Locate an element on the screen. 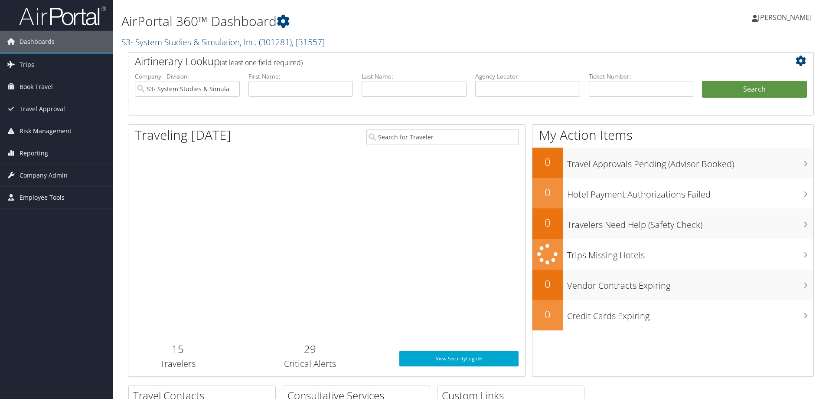  h3: Credit Cards Expiring is located at coordinates (691, 314).